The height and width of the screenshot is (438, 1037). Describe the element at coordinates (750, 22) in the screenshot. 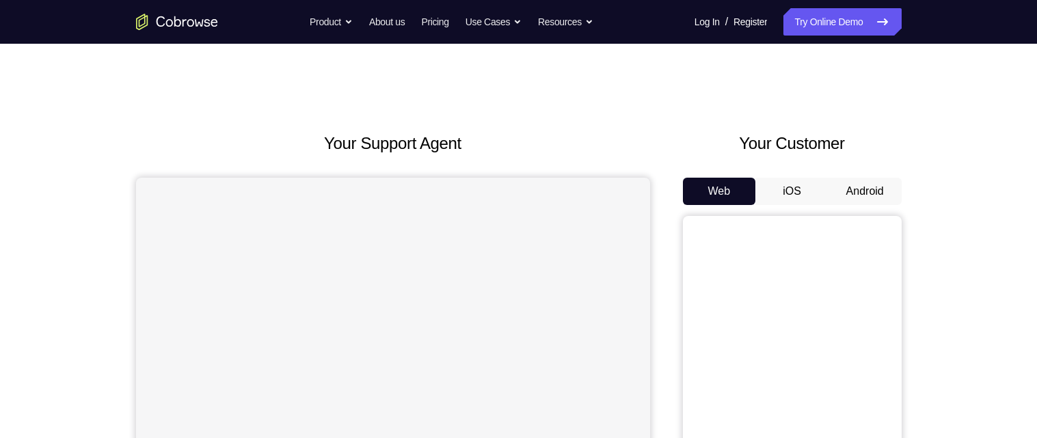

I see `a: Register` at that location.